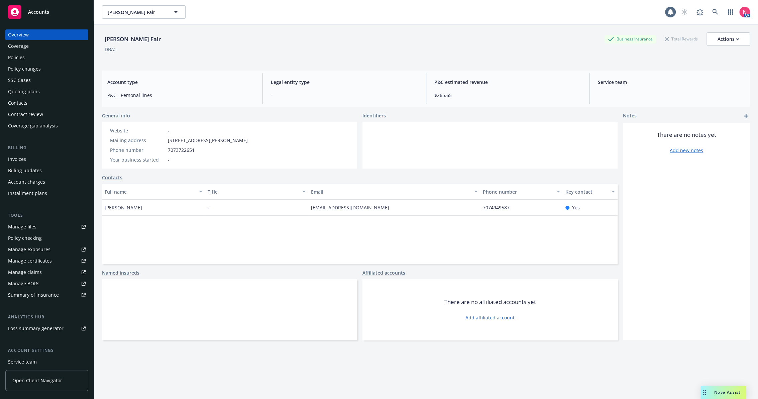 The height and width of the screenshot is (399, 758). What do you see at coordinates (700, 12) in the screenshot?
I see `a: Report a Bug` at bounding box center [700, 12].